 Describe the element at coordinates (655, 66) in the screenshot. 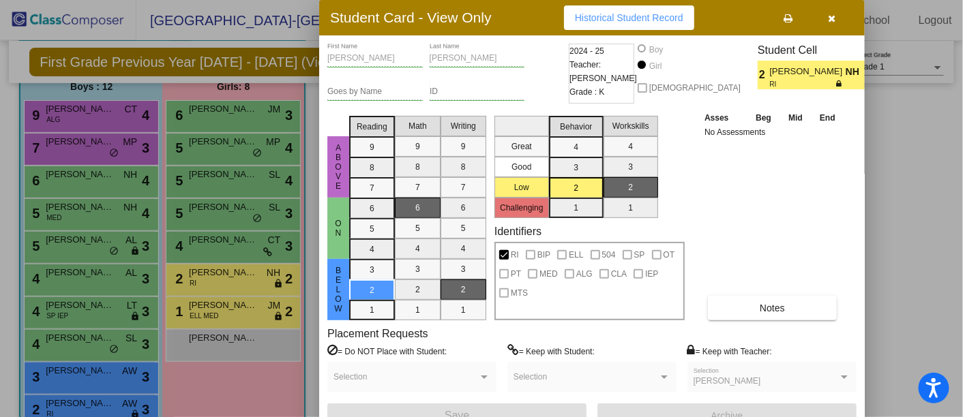

I see `div: Girl` at that location.